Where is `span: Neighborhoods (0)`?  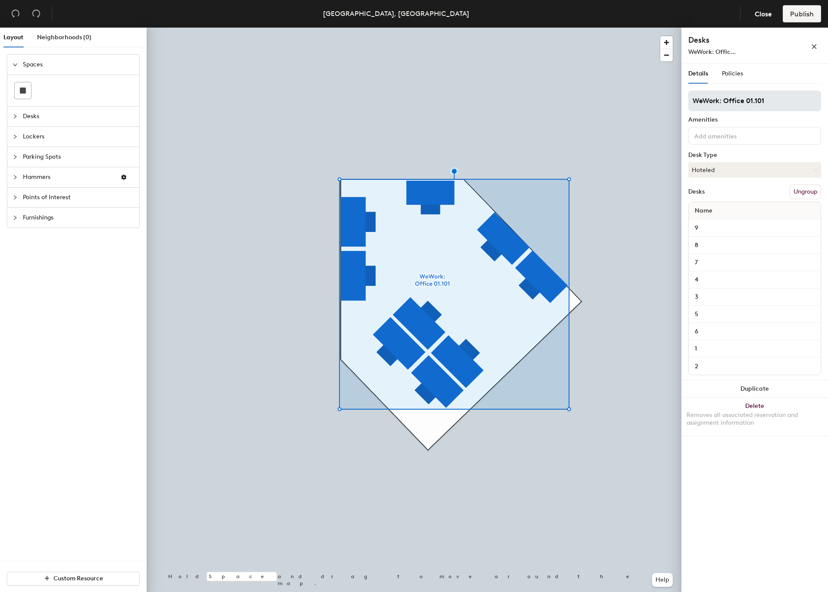
span: Neighborhoods (0) is located at coordinates (64, 37).